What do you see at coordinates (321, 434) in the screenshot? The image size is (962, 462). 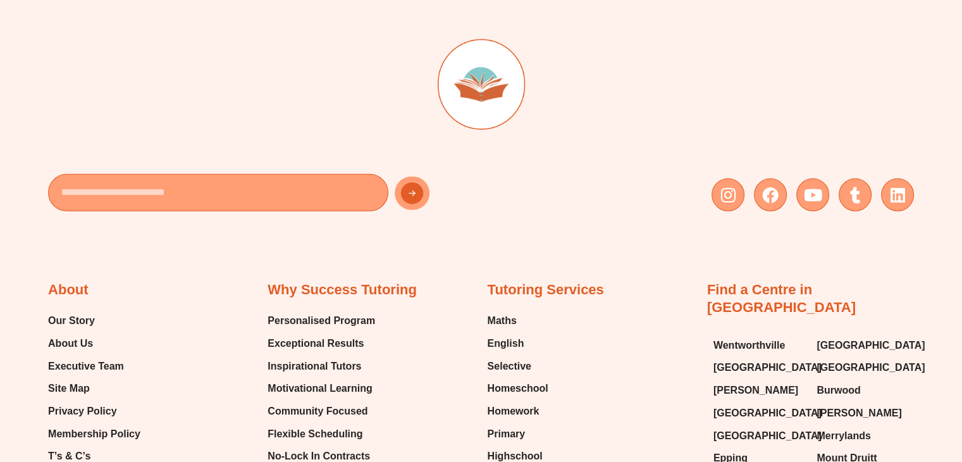 I see `a: Flexible Scheduling` at bounding box center [321, 434].